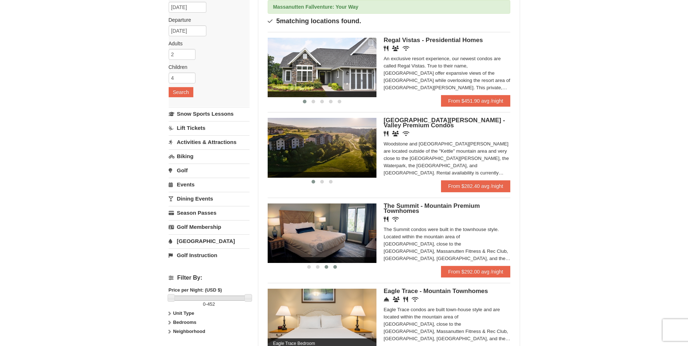 This screenshot has height=346, width=688. What do you see at coordinates (433, 40) in the screenshot?
I see `span: Regal Vistas - Presidential Homes` at bounding box center [433, 40].